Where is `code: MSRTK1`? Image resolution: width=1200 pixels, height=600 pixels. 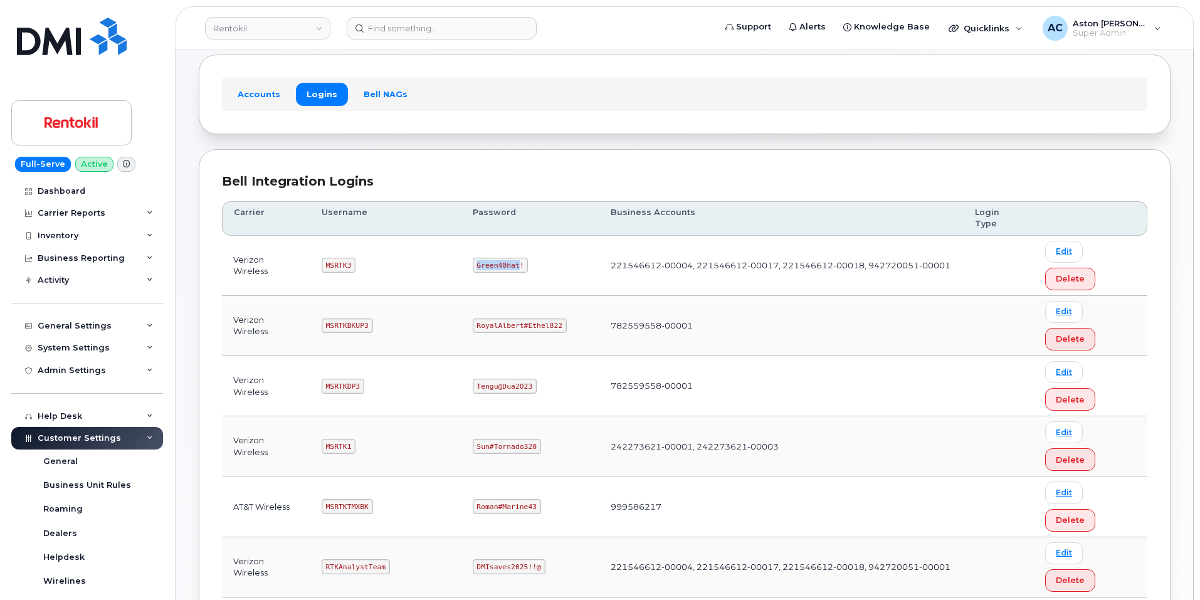
code: MSRTK1 is located at coordinates (338, 446).